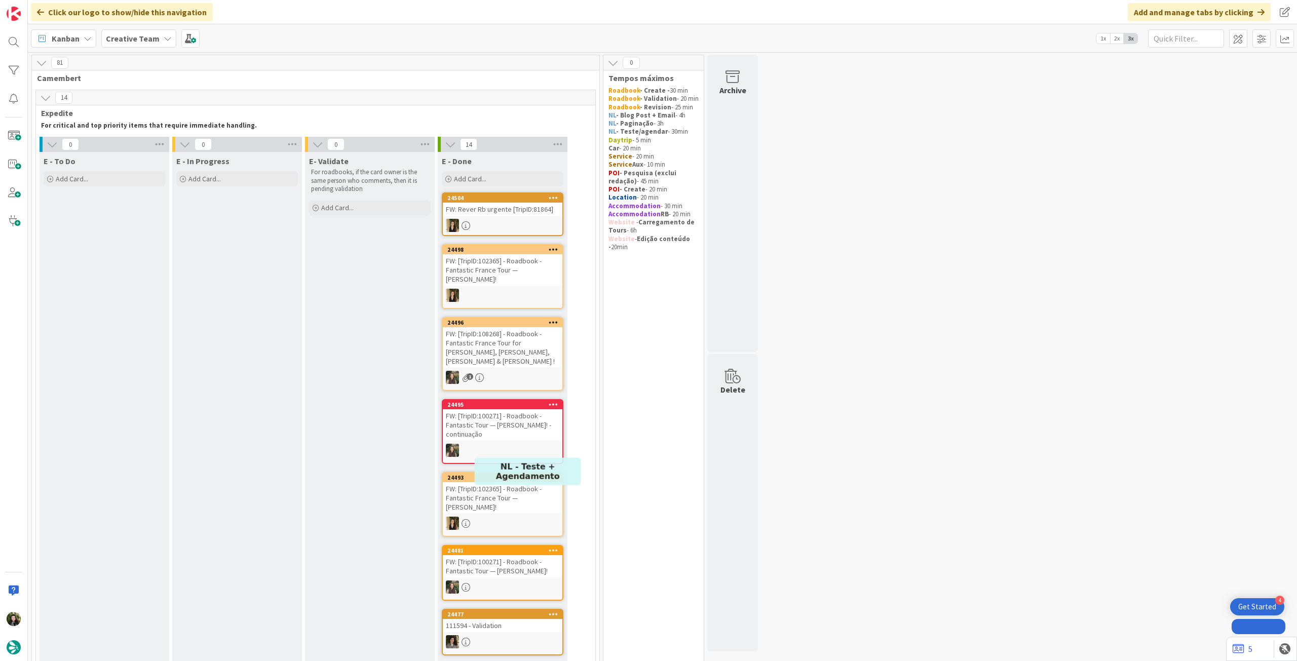  I want to click on img: Visit kanbanzone.com, so click(14, 14).